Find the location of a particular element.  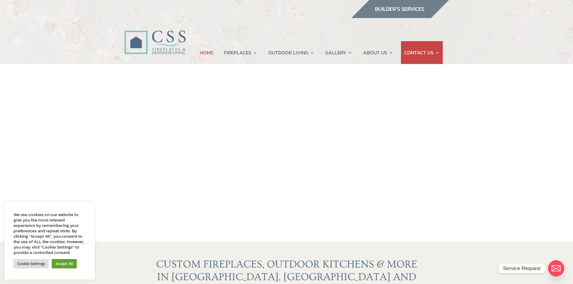

div: We use cookies on our website to give you the most relevant experience by remembering your prefer... is located at coordinates (50, 234).